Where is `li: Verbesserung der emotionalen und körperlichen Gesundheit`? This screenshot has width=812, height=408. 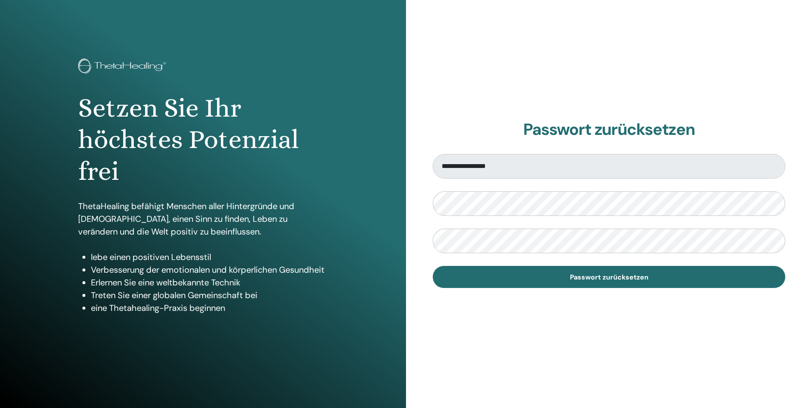 li: Verbesserung der emotionalen und körperlichen Gesundheit is located at coordinates (209, 270).